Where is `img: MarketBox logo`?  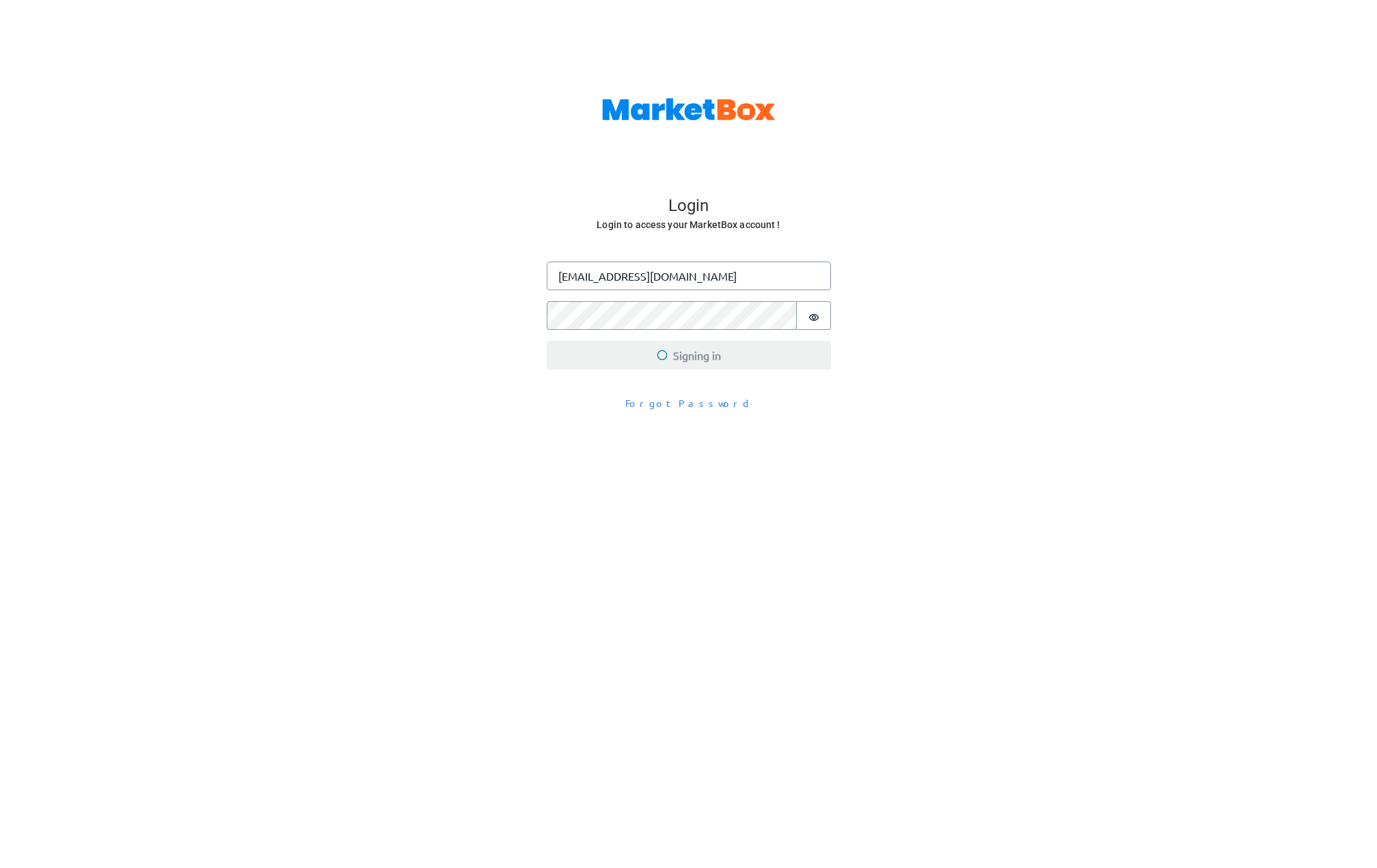
img: MarketBox logo is located at coordinates (688, 109).